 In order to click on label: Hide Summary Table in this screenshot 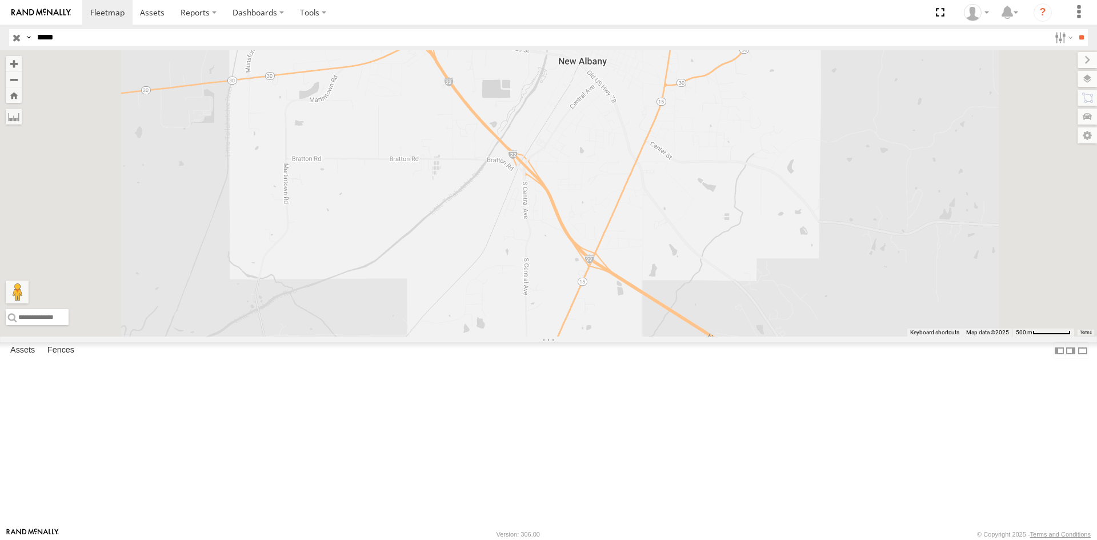, I will do `click(1083, 350)`.